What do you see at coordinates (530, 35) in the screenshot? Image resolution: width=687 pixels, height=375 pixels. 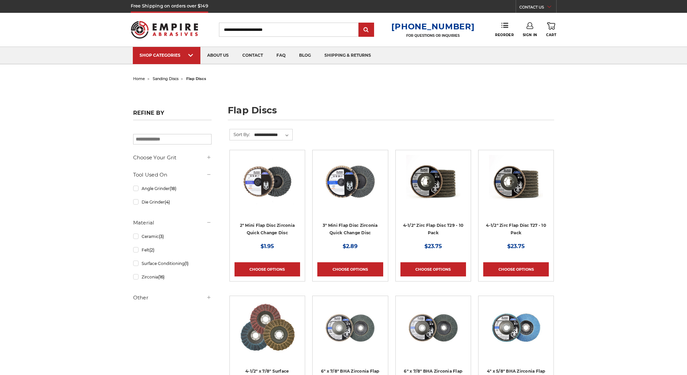 I see `span: Sign In` at bounding box center [530, 35].